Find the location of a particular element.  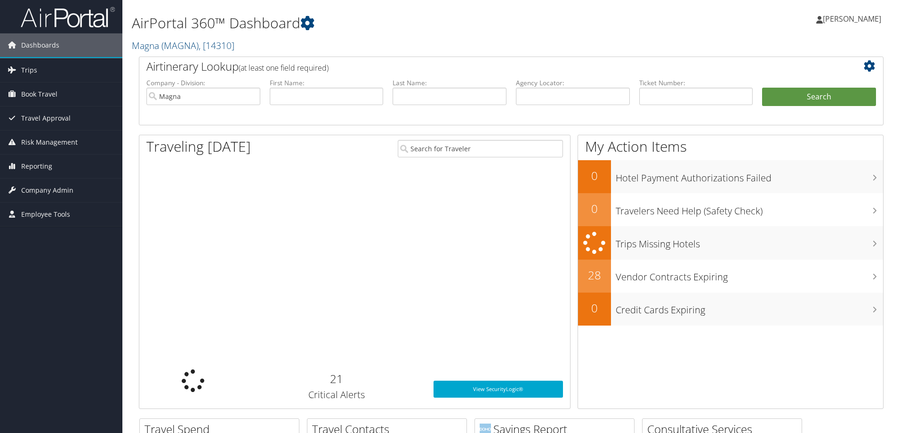

button: Search is located at coordinates (819, 97).